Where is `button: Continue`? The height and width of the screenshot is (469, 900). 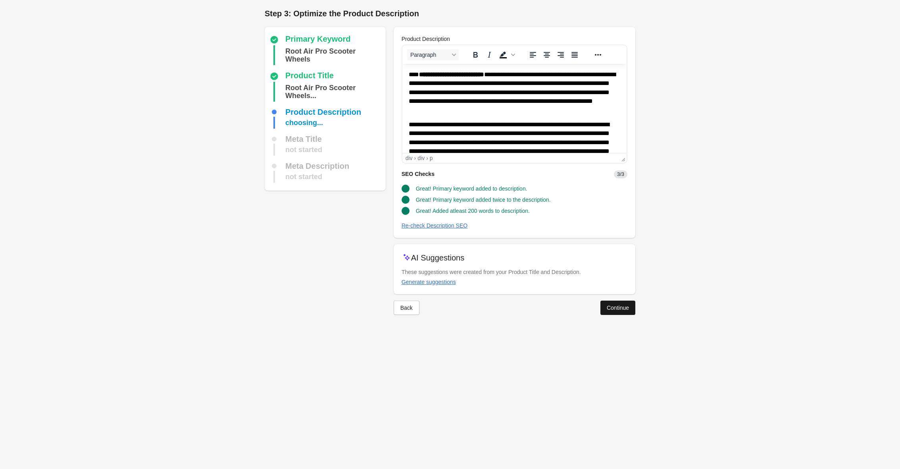
button: Continue is located at coordinates (618, 308).